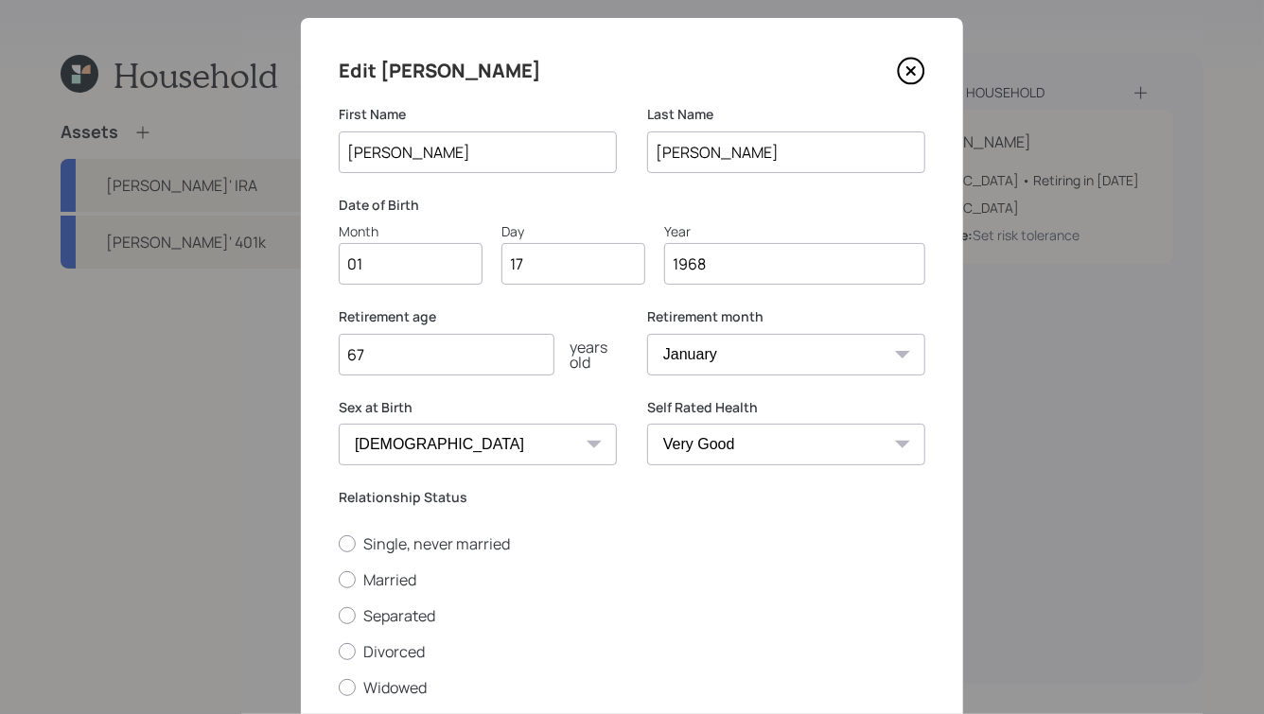  Describe the element at coordinates (632, 616) in the screenshot. I see `label: Separated` at that location.